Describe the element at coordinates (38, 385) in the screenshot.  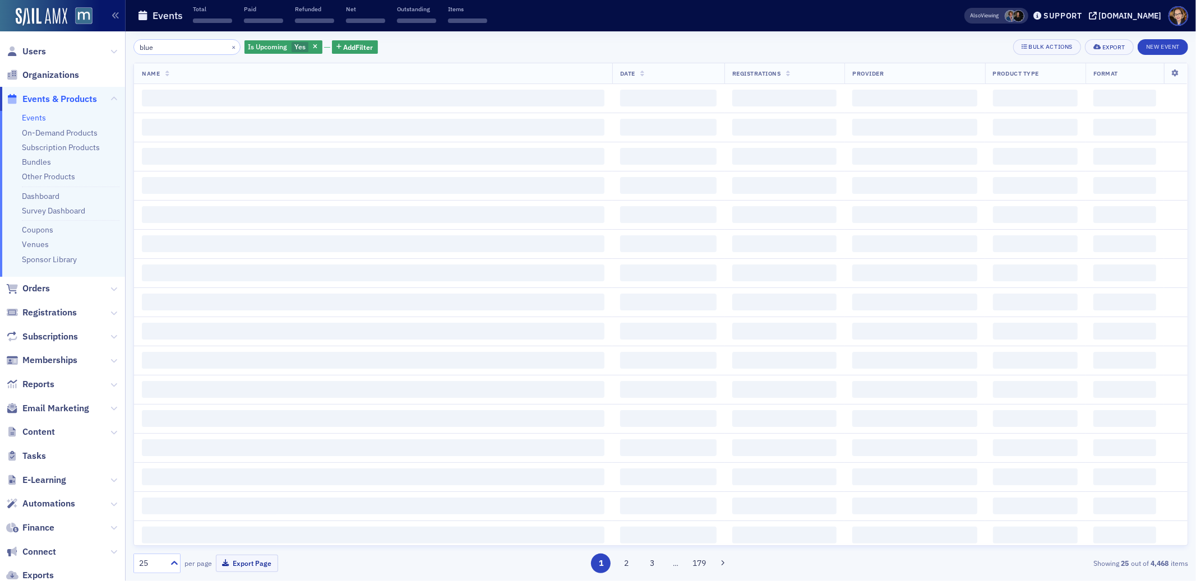
I see `span: Reports` at that location.